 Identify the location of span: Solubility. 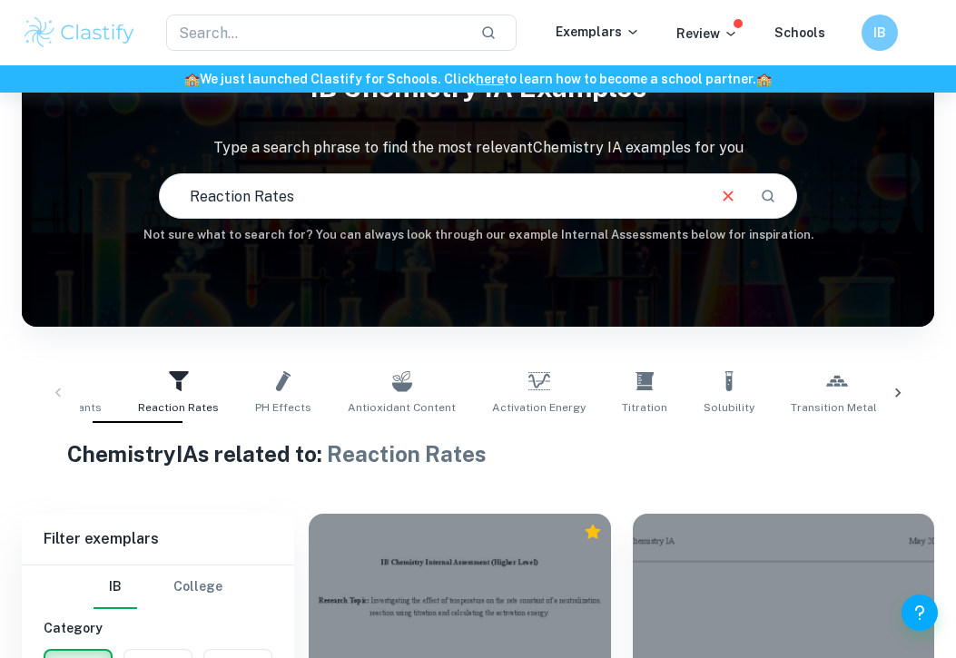
(729, 408).